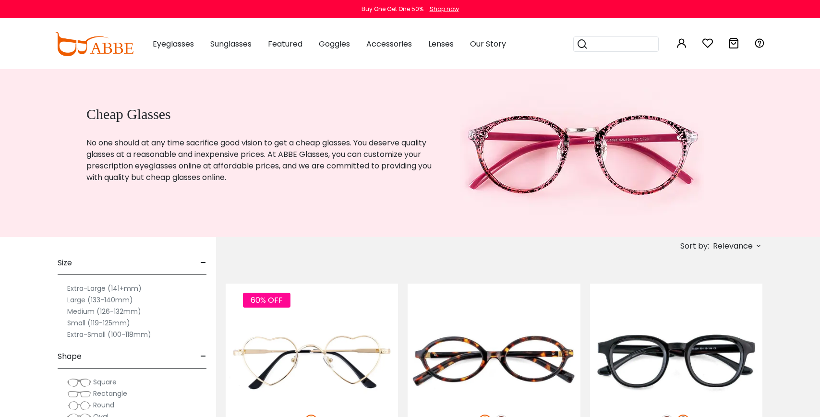 This screenshot has width=820, height=417. I want to click on img: Black Dotti - Acetate ,Universal Bridge Fit, so click(676, 361).